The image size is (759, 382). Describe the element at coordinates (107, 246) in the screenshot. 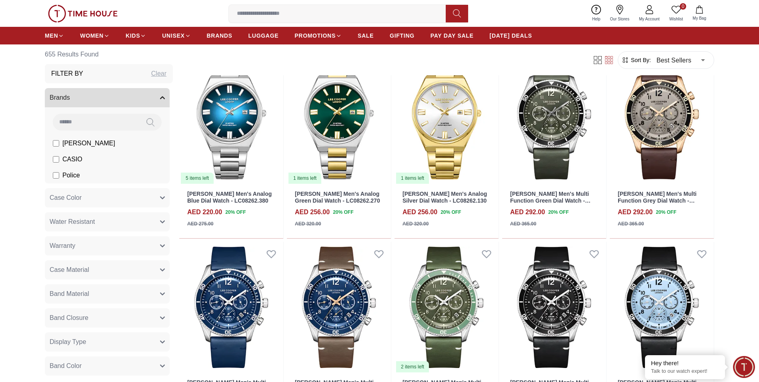

I see `button: Warranty` at that location.